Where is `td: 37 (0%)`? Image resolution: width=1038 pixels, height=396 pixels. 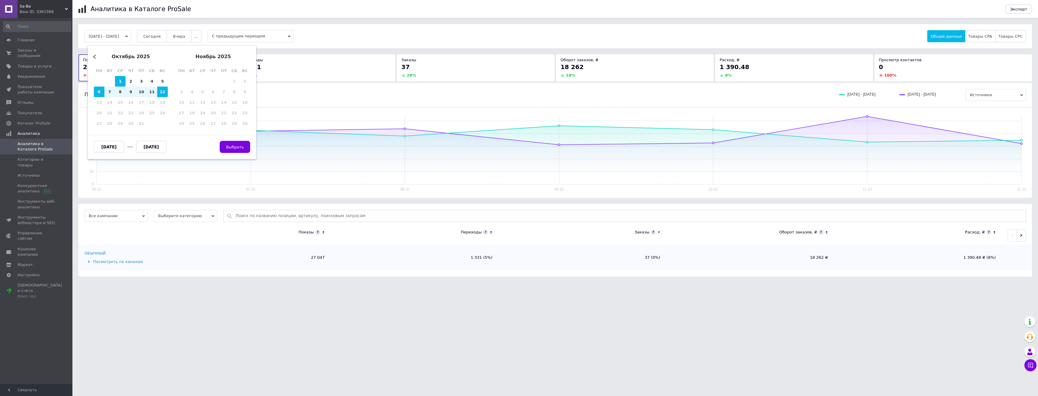 td: 37 (0%) is located at coordinates (582, 258).